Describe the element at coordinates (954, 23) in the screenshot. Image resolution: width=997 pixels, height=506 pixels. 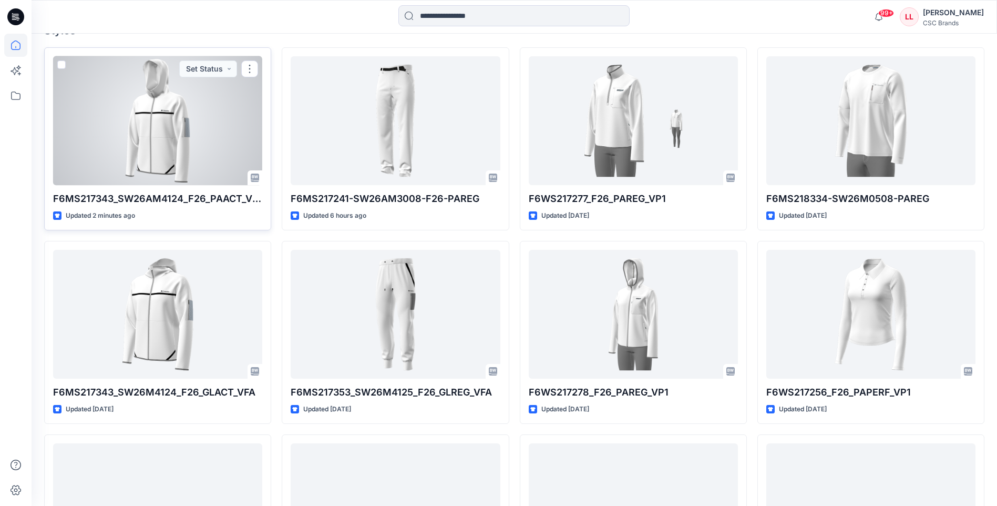
I see `div: CSC Brands` at that location.